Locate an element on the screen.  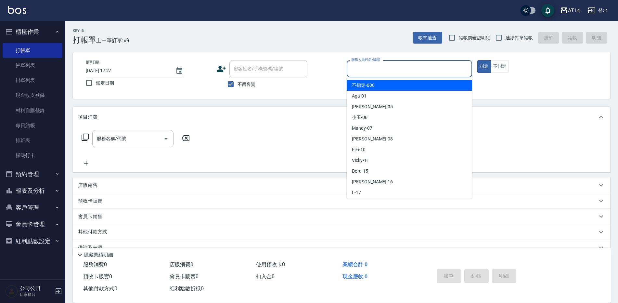
div: 項目消費 is located at coordinates (341, 117).